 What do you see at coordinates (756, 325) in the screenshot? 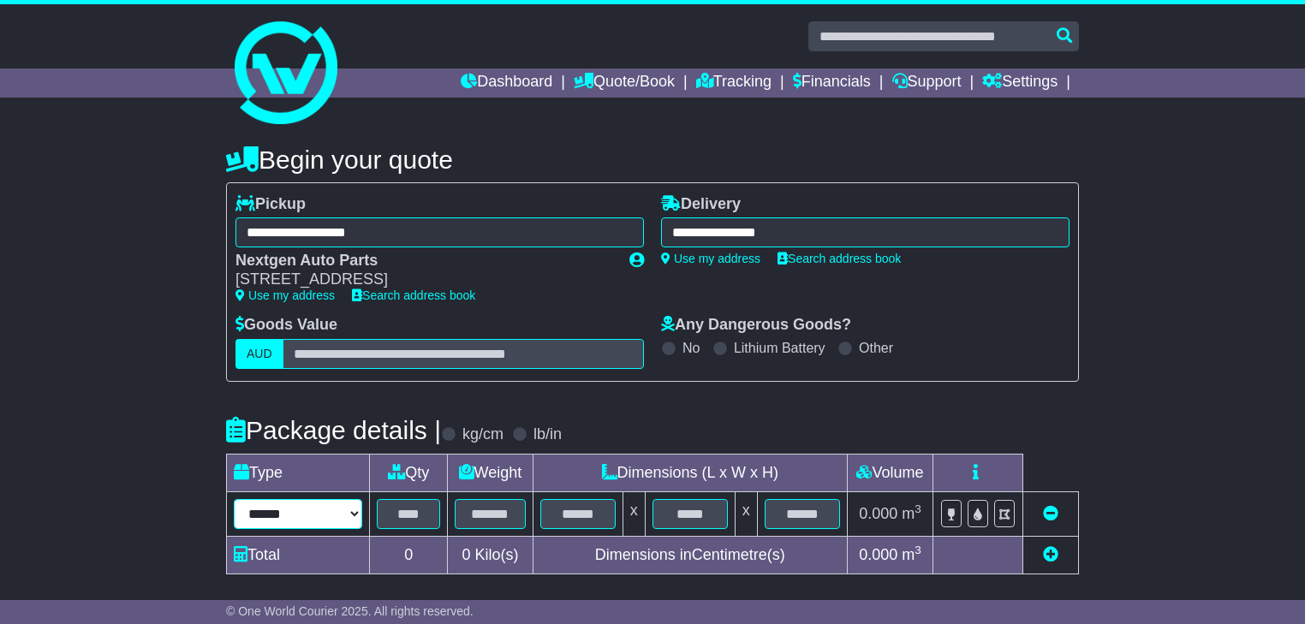
I see `label: Any Dangerous Goods?` at bounding box center [756, 325].